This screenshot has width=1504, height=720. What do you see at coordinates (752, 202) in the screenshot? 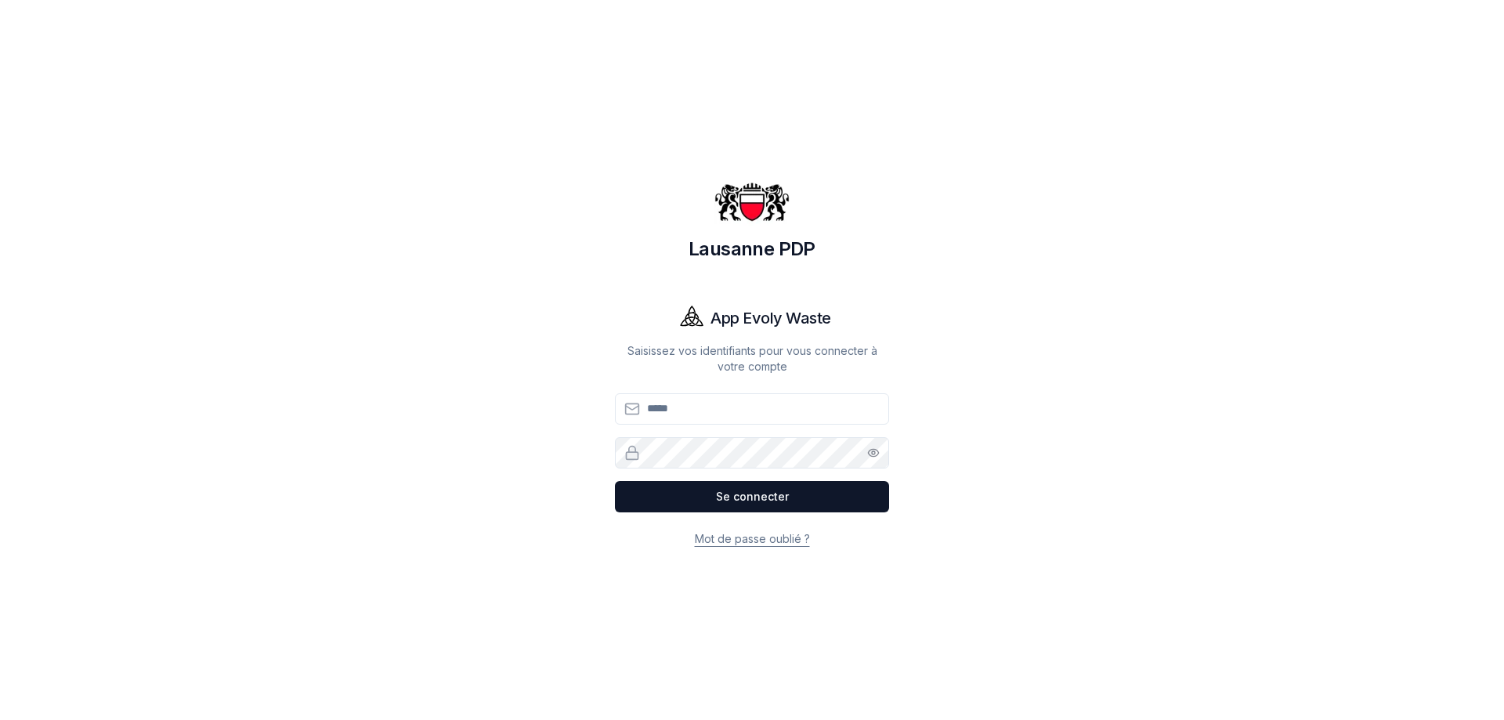
I see `img: Lausanne PDP Logo` at bounding box center [752, 202].